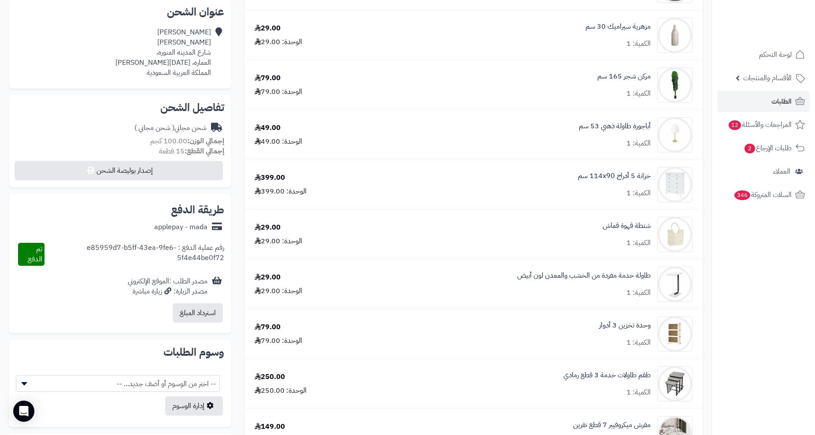 The height and width of the screenshot is (435, 815). I want to click on a: مزهرية سيراميك 30 سم, so click(618, 26).